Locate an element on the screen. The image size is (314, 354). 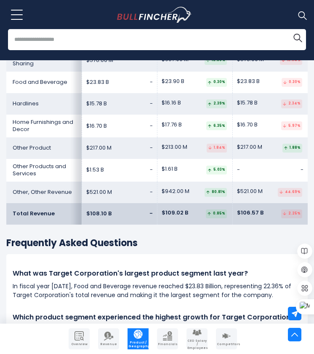
div: 44.69% is located at coordinates (290, 192).